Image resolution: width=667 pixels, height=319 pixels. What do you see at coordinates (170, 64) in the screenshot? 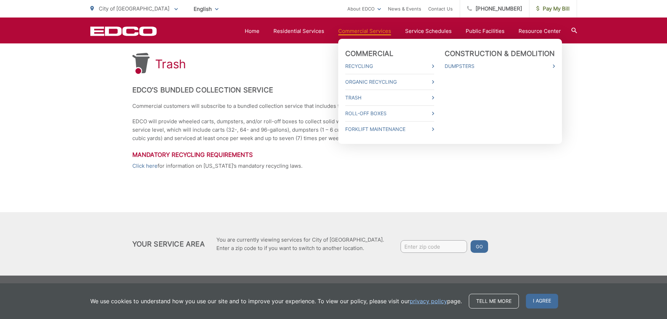
I see `h1: Trash` at bounding box center [170, 64].